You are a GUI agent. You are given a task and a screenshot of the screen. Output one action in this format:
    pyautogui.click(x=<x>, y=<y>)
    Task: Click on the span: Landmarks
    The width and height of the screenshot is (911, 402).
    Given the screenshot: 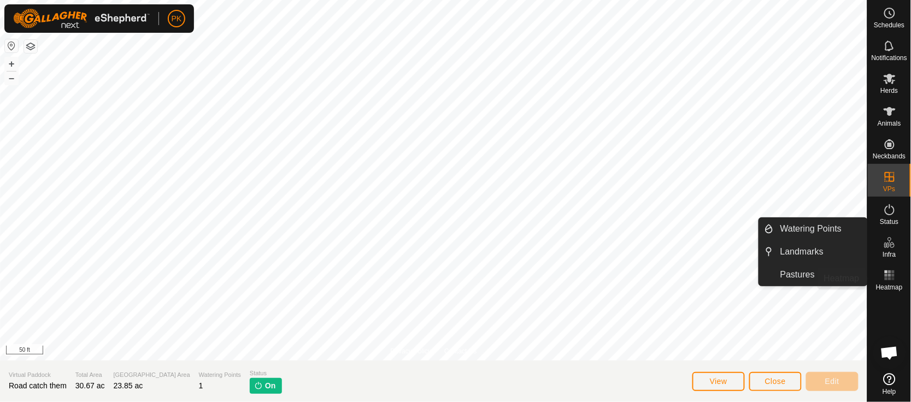 What is the action you would take?
    pyautogui.click(x=802, y=252)
    